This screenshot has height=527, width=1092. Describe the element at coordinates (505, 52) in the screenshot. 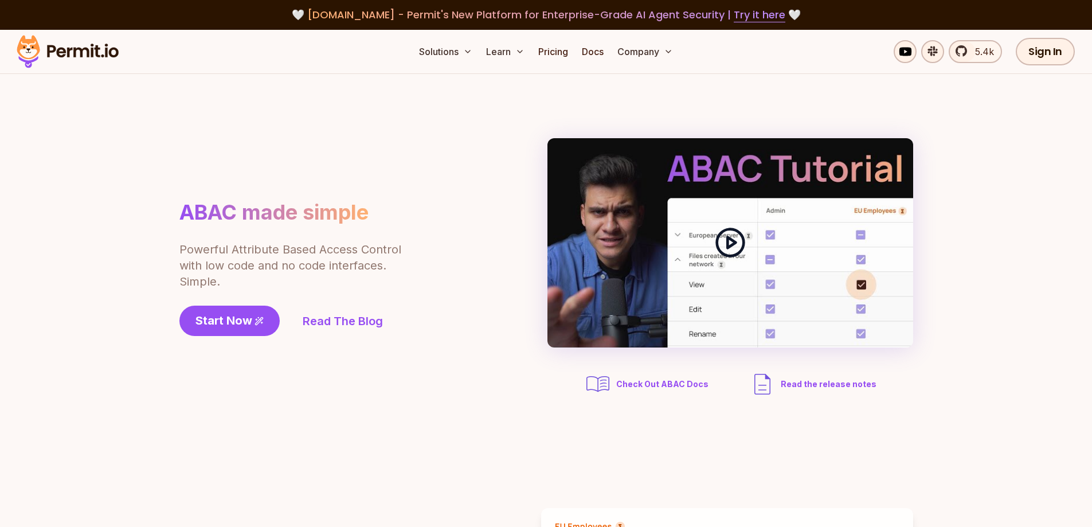

I see `button: Learn` at that location.